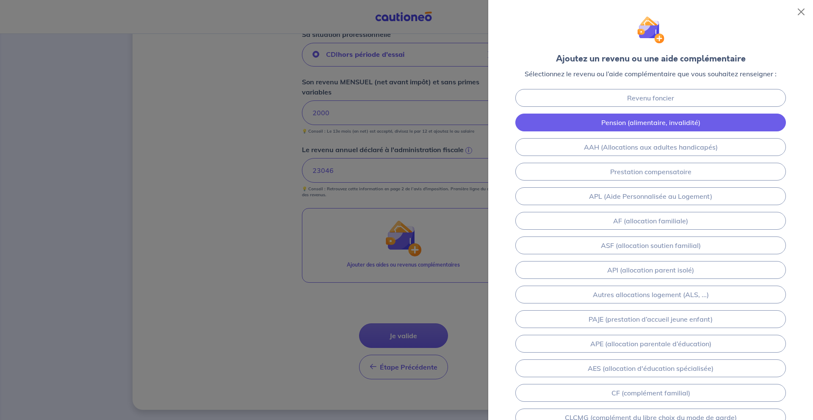 This screenshot has height=420, width=813. What do you see at coordinates (651, 172) in the screenshot?
I see `a: Prestation compensatoire` at bounding box center [651, 172].